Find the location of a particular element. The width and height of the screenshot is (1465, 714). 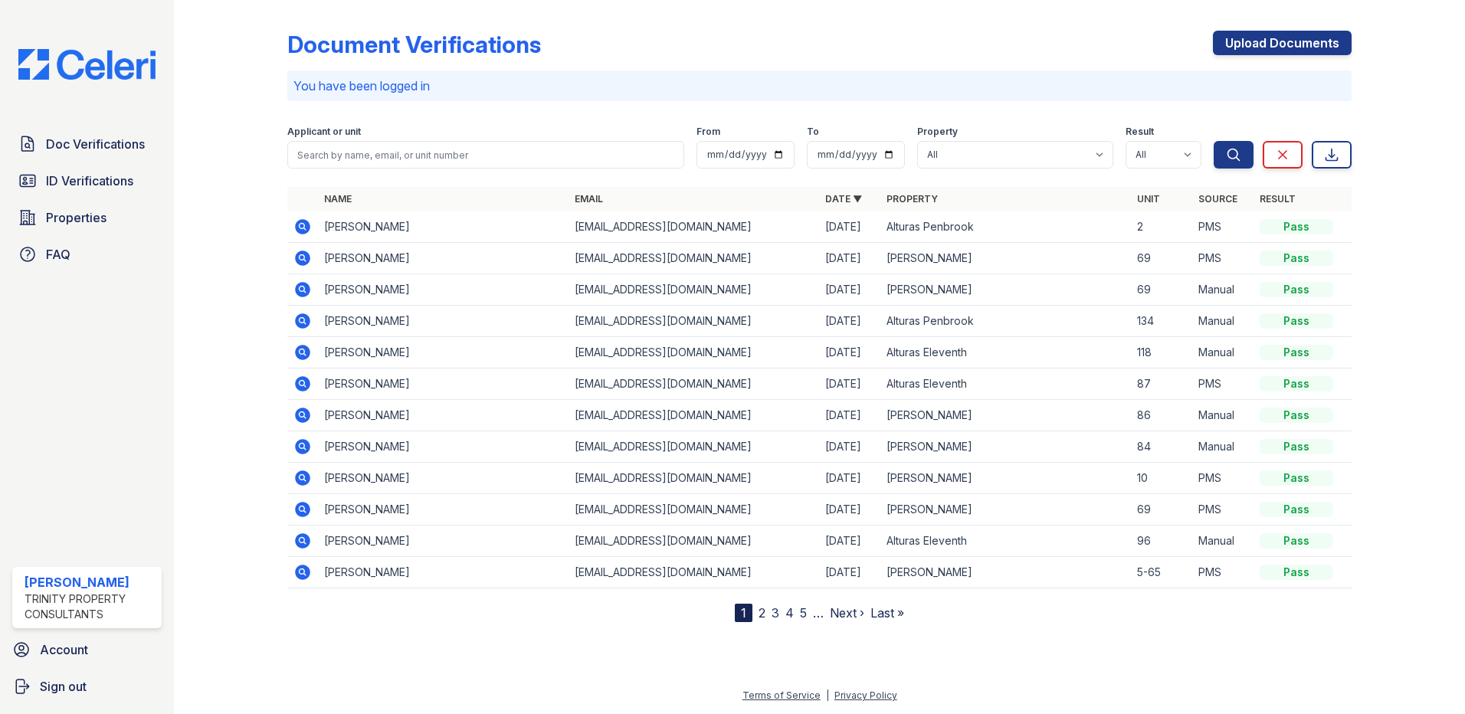

td: 87 is located at coordinates (1162, 384).